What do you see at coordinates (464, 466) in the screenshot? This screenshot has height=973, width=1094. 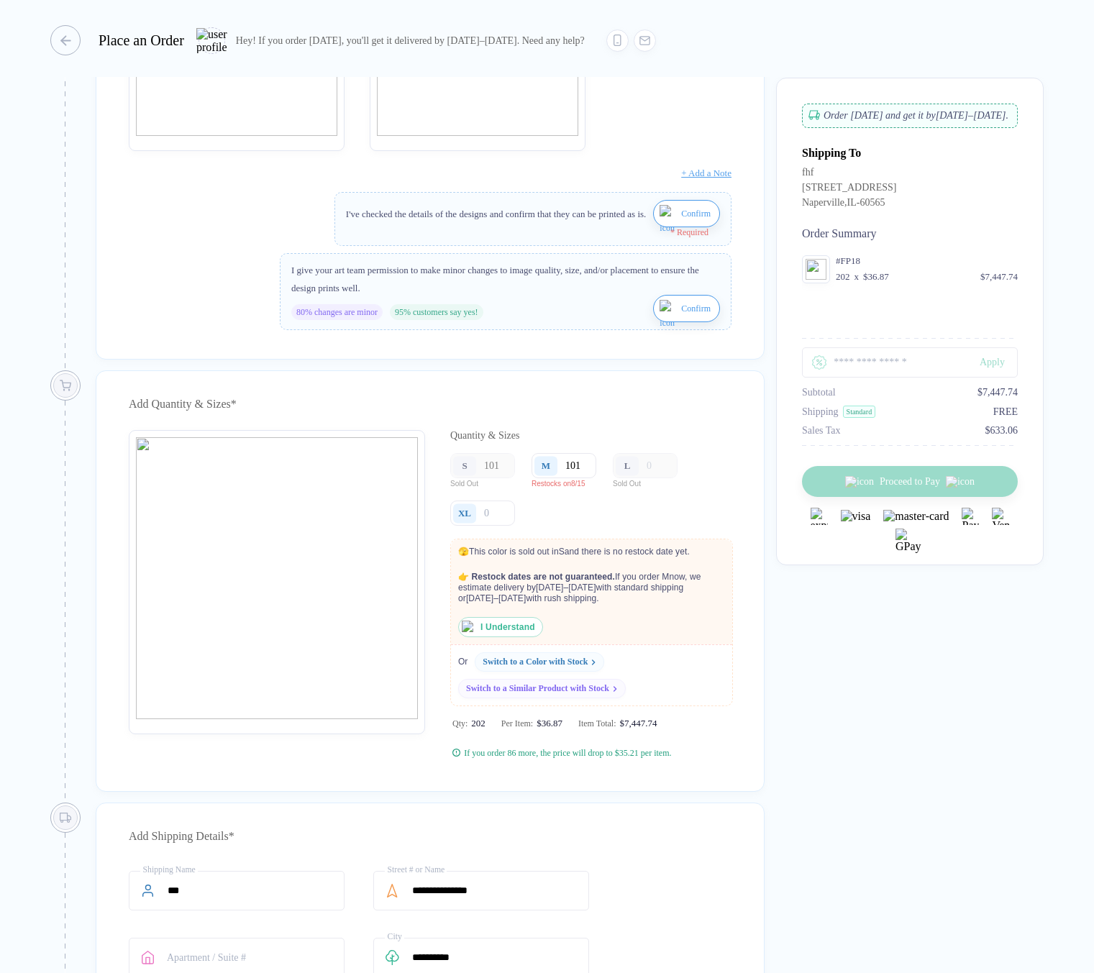 I see `div: S` at bounding box center [464, 466].